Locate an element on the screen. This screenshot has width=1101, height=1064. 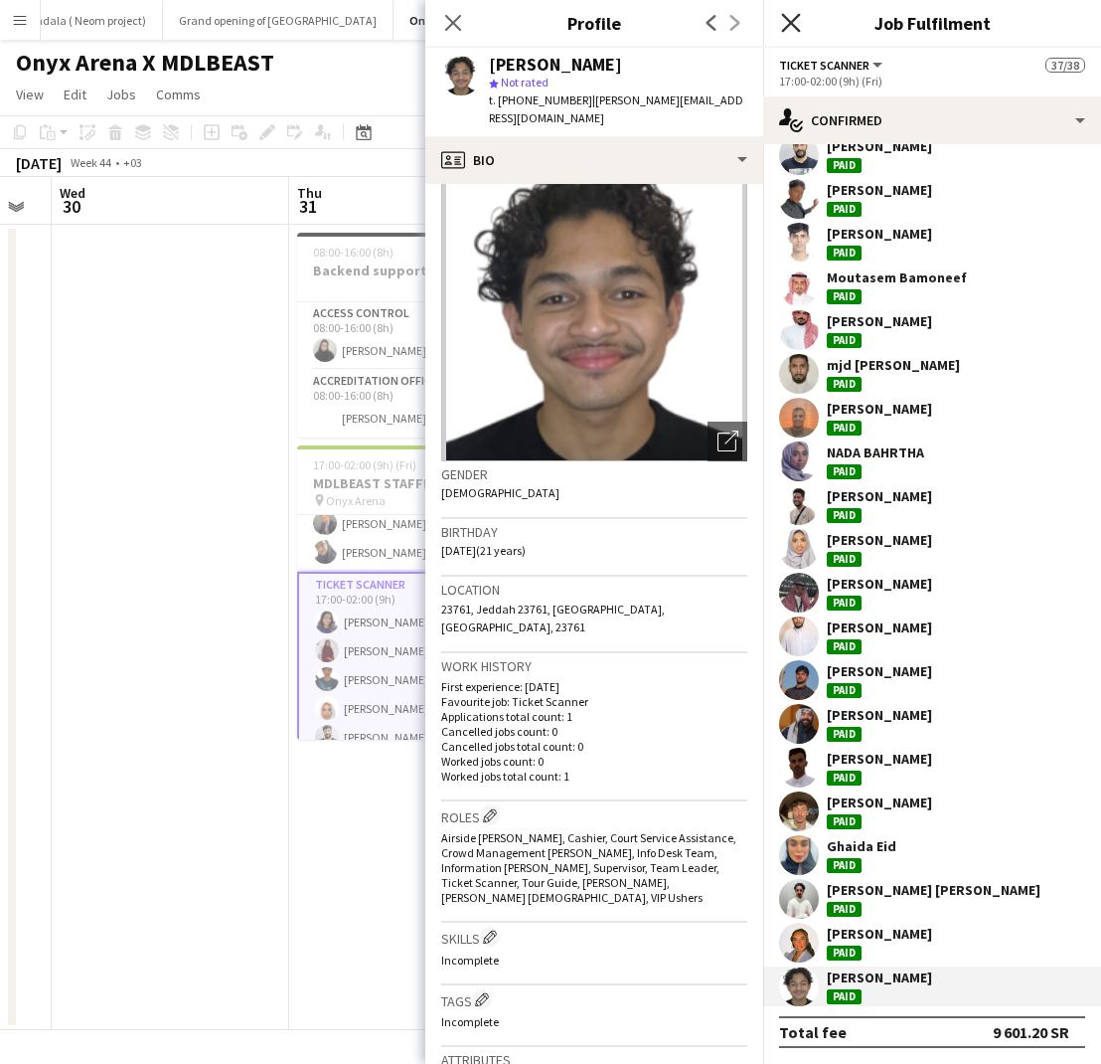
a: View is located at coordinates (30, 94).